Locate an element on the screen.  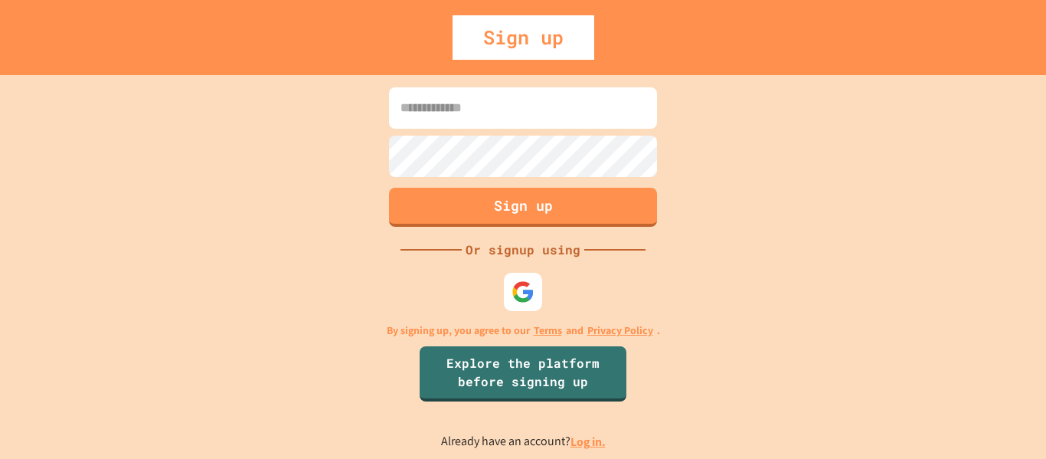
a: Log in. is located at coordinates (588, 441).